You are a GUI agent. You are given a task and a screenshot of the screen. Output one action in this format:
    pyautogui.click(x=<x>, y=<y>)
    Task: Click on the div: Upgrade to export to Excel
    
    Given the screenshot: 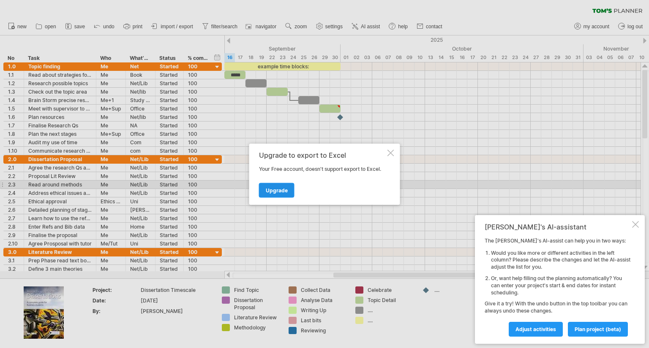 What is the action you would take?
    pyautogui.click(x=322, y=155)
    